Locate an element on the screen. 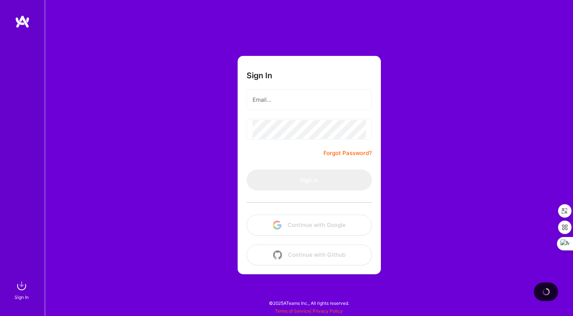  img: loading is located at coordinates (546, 292).